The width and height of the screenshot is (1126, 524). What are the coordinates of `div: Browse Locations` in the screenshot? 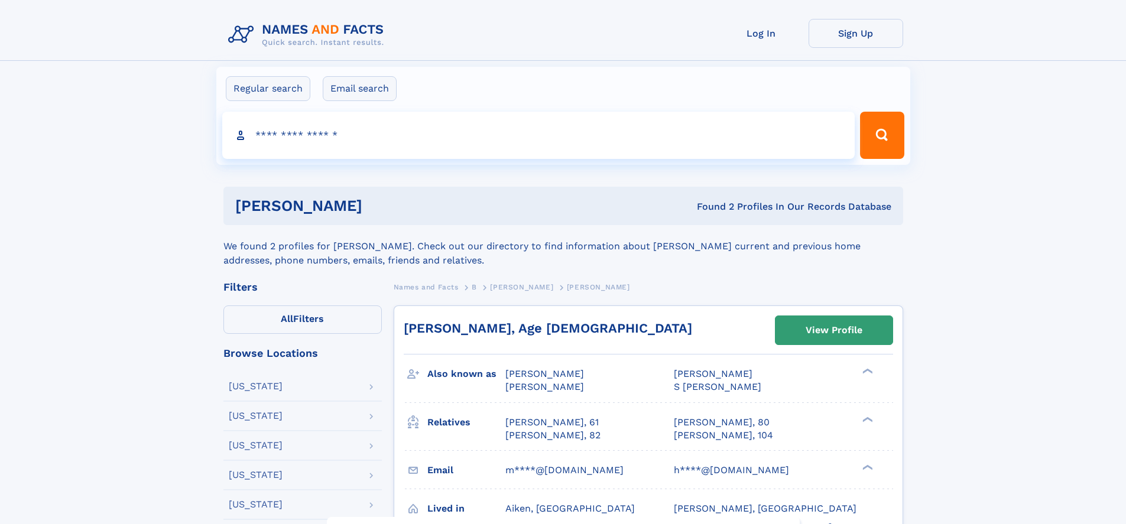 It's located at (303, 354).